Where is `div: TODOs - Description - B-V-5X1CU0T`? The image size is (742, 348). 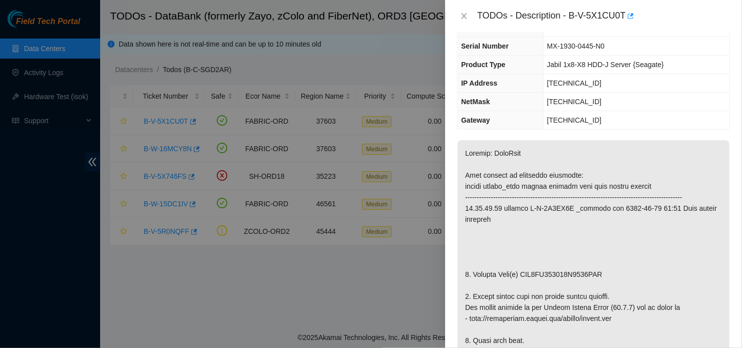
div: TODOs - Description - B-V-5X1CU0T is located at coordinates (603, 16).